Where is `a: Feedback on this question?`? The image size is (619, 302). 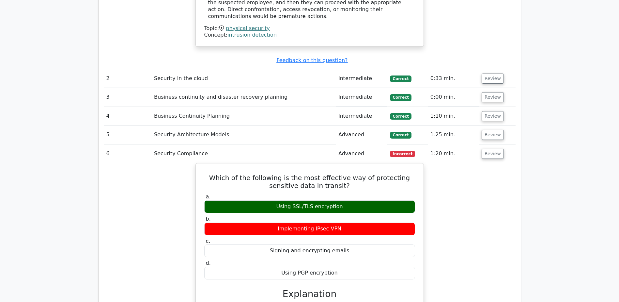 a: Feedback on this question? is located at coordinates (312, 60).